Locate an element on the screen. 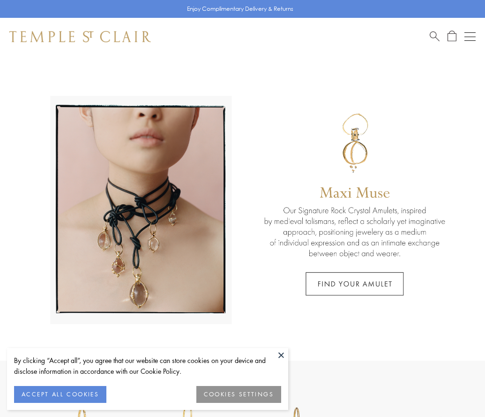 Image resolution: width=485 pixels, height=417 pixels. div: By clicking “Accept all”, you agree that our website can store cookies on your device and disclos... is located at coordinates (148, 365).